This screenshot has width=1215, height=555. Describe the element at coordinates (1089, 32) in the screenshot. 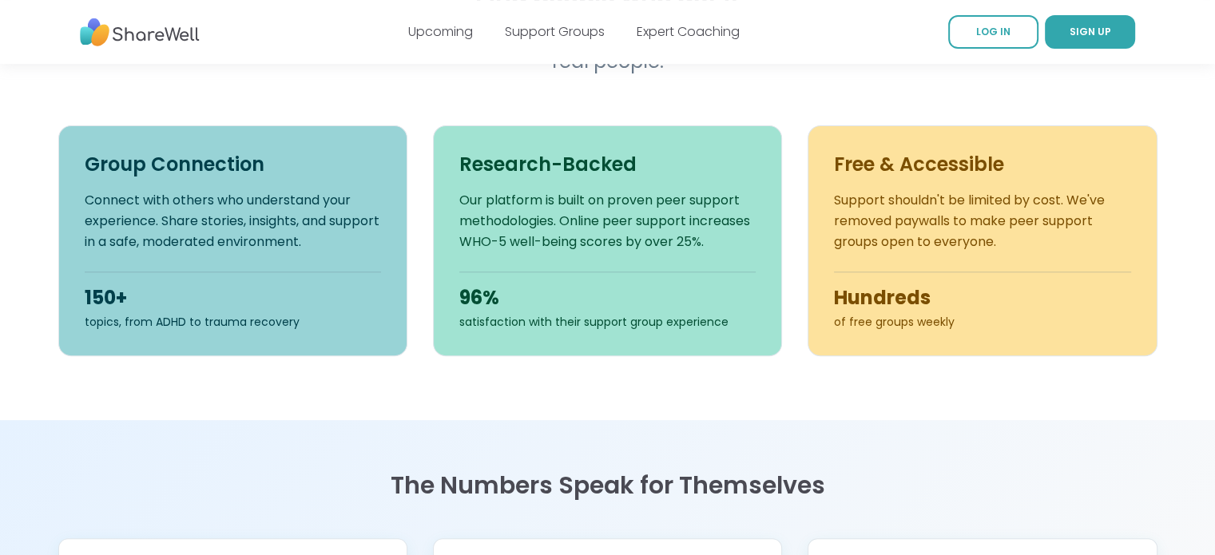

I see `a: SIGN UP` at that location.